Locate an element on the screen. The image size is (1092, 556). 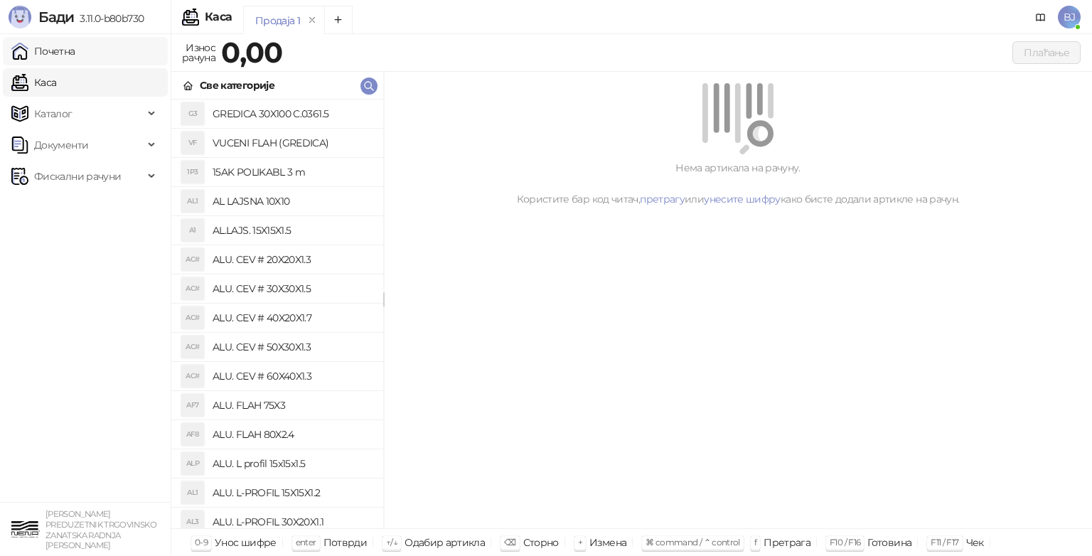
h4: ALU. FLAH 75X3 is located at coordinates (292, 405).